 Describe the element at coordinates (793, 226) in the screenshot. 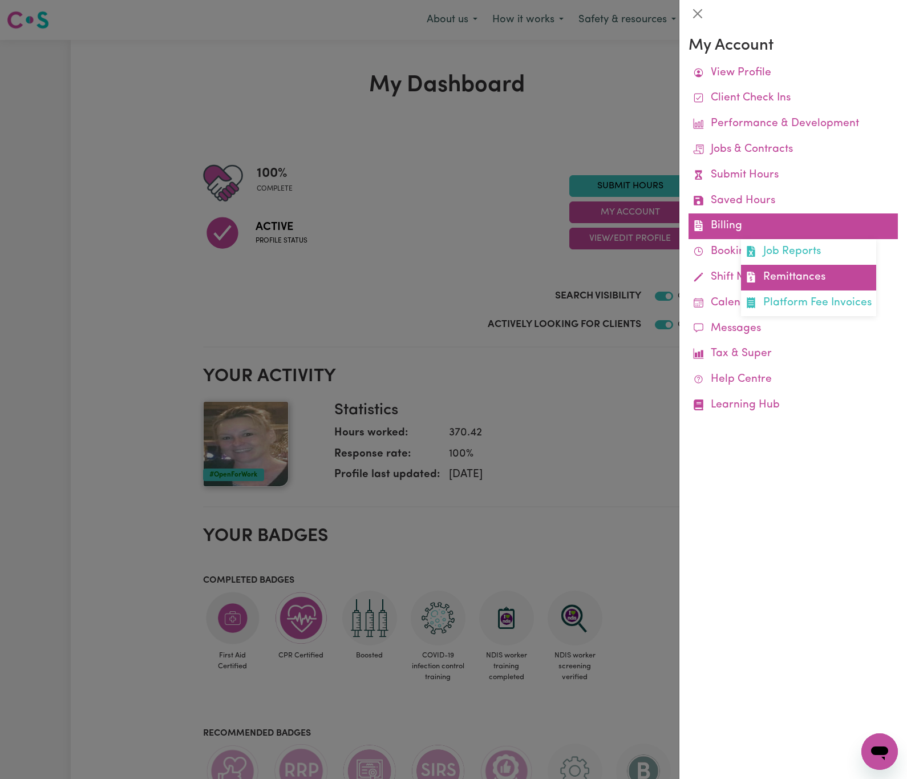

I see `a: BillingJob ReportsRemittancesPlatform Fee Invoices` at that location.